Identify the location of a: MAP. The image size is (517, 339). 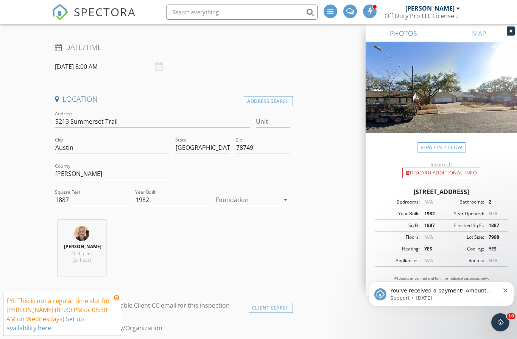
(479, 33).